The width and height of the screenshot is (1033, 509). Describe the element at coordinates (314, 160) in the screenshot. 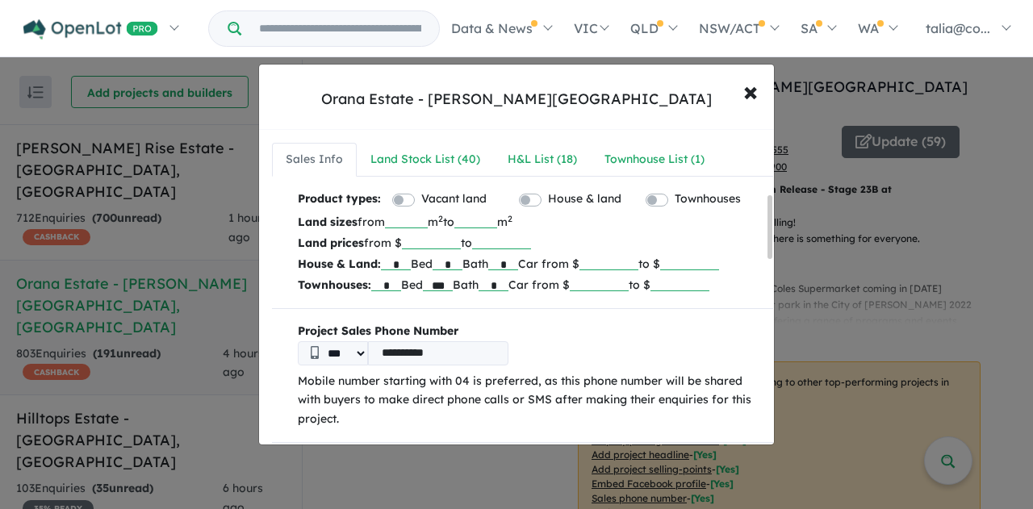

I see `div: Sales Info` at that location.